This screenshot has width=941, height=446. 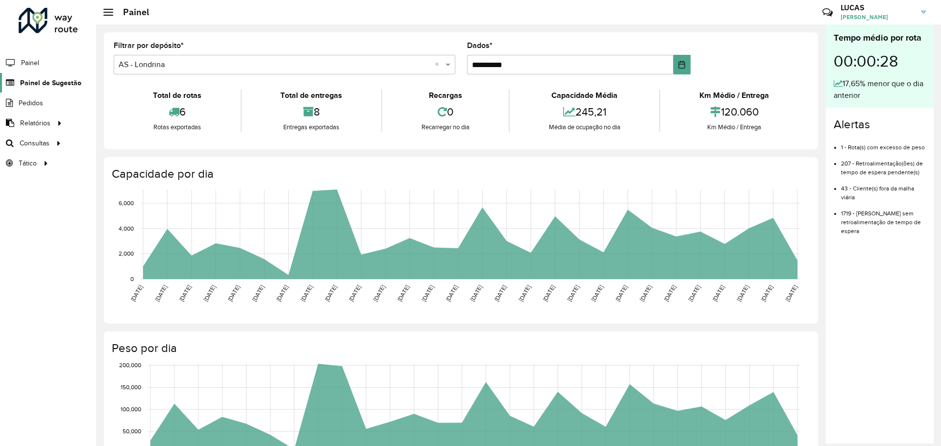 What do you see at coordinates (35, 123) in the screenshot?
I see `font: Relatórios` at bounding box center [35, 123].